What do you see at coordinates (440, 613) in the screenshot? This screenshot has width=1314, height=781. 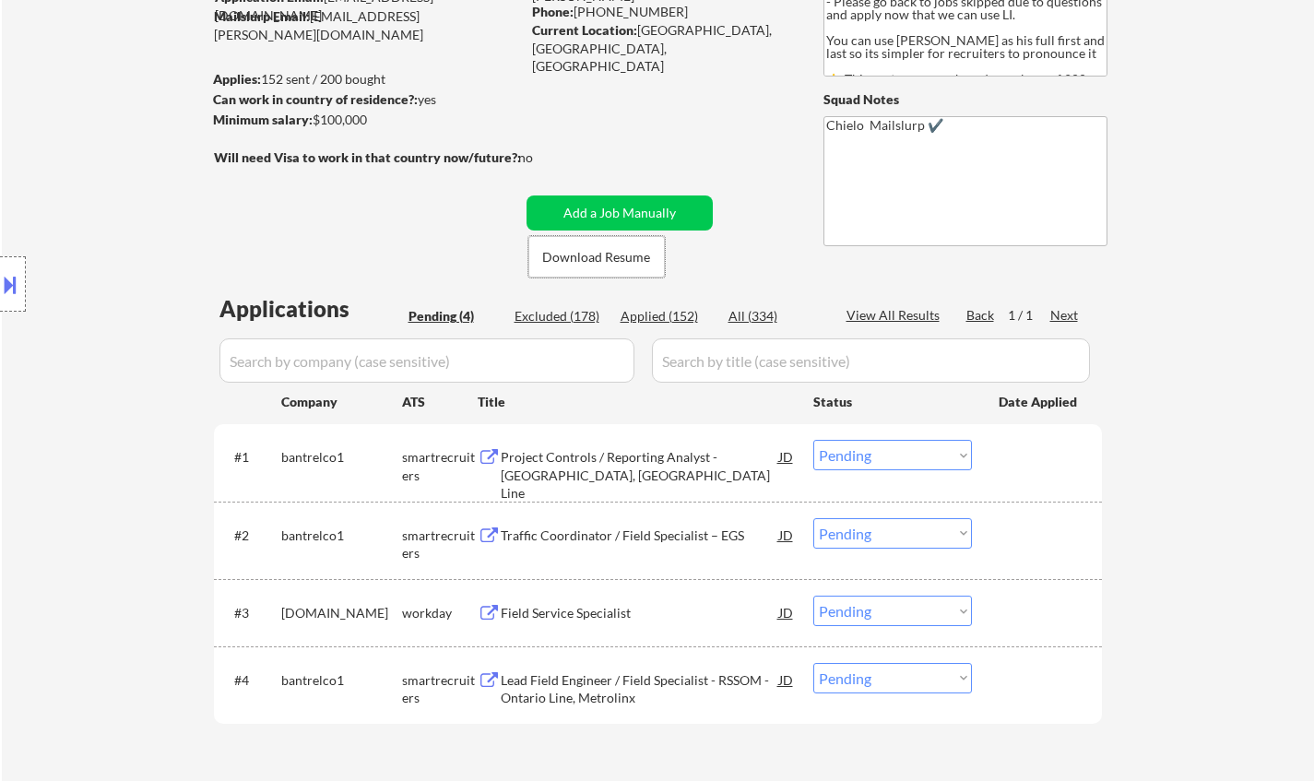 I see `div: workday` at bounding box center [440, 613].